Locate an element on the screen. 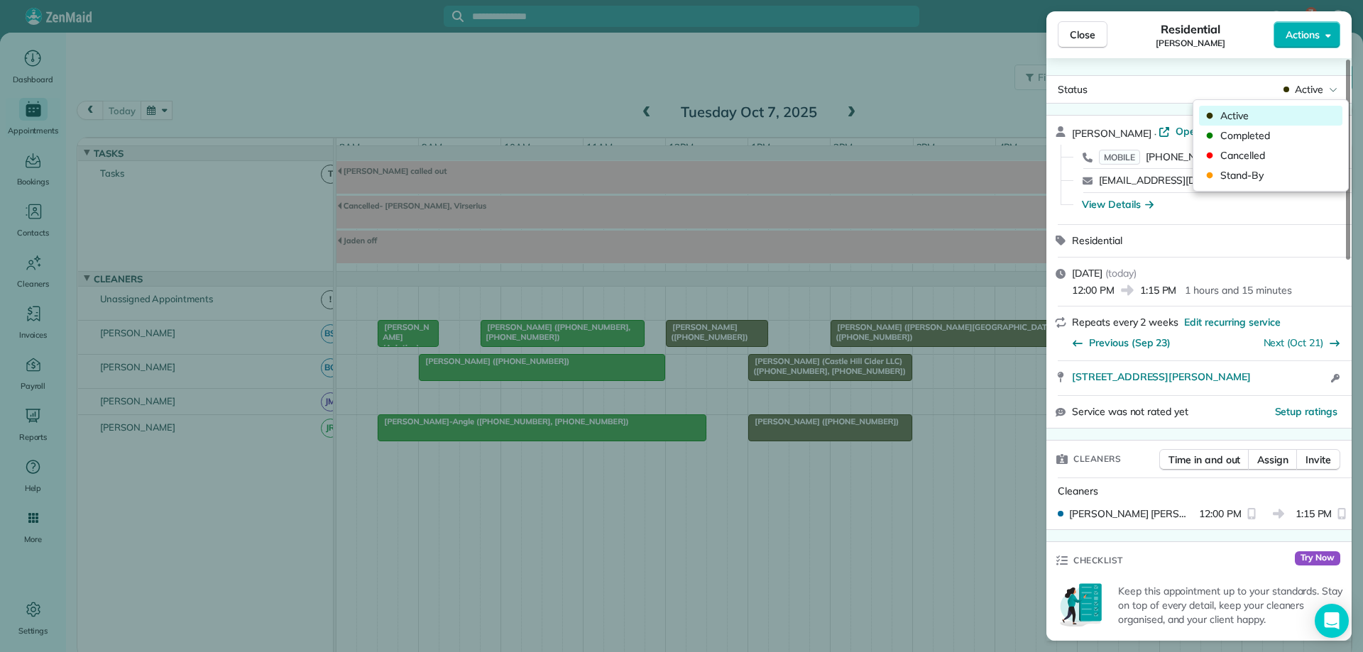 The height and width of the screenshot is (652, 1363). span: Status is located at coordinates (1073, 89).